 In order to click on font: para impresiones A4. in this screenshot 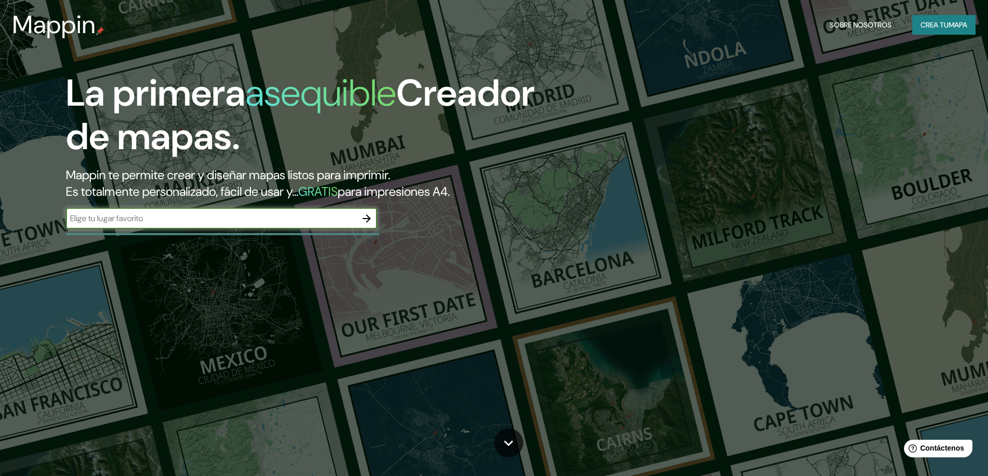, I will do `click(394, 191)`.